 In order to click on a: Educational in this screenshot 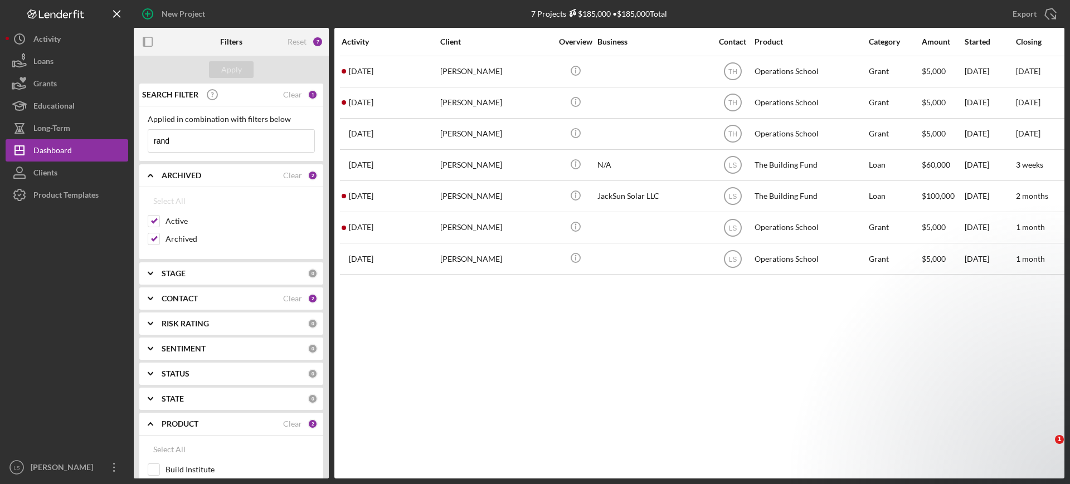, I will do `click(67, 106)`.